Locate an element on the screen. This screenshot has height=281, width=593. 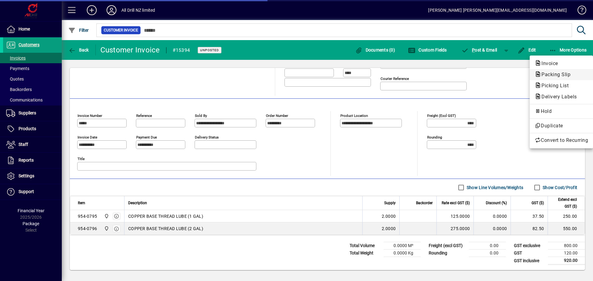
span: Picking List is located at coordinates (553, 85).